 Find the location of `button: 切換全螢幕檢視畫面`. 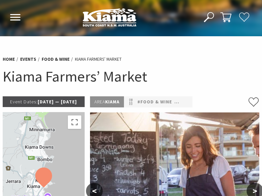

button: 切換全螢幕檢視畫面 is located at coordinates (75, 122).